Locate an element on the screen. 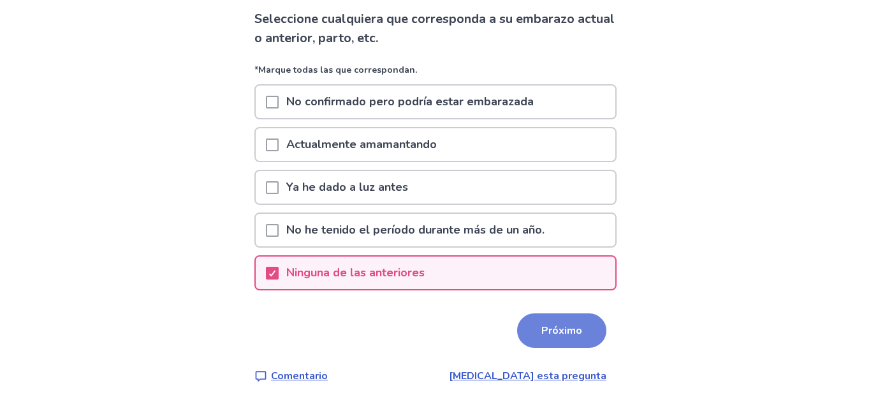 The image size is (871, 404). font: Comentario is located at coordinates (299, 375).